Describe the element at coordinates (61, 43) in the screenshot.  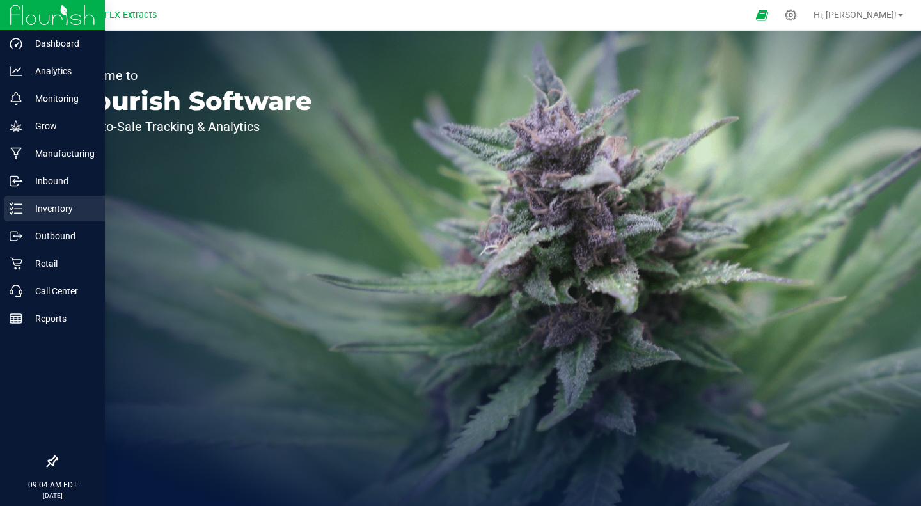
I see `p: Dashboard` at that location.